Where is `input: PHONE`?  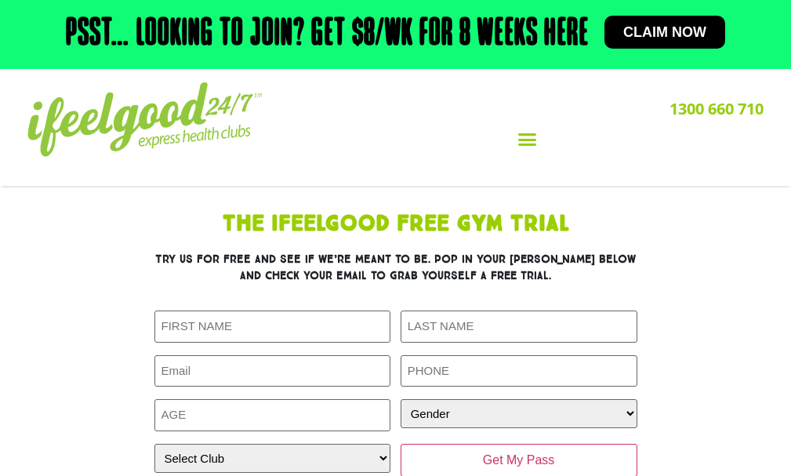 input: PHONE is located at coordinates (519, 371).